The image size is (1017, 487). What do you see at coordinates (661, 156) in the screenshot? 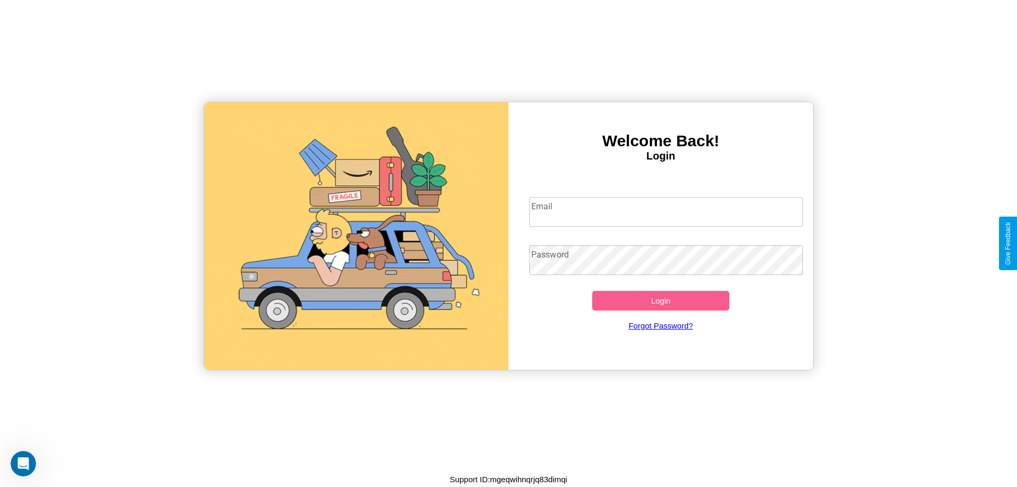
I see `h4: Login` at bounding box center [661, 156].